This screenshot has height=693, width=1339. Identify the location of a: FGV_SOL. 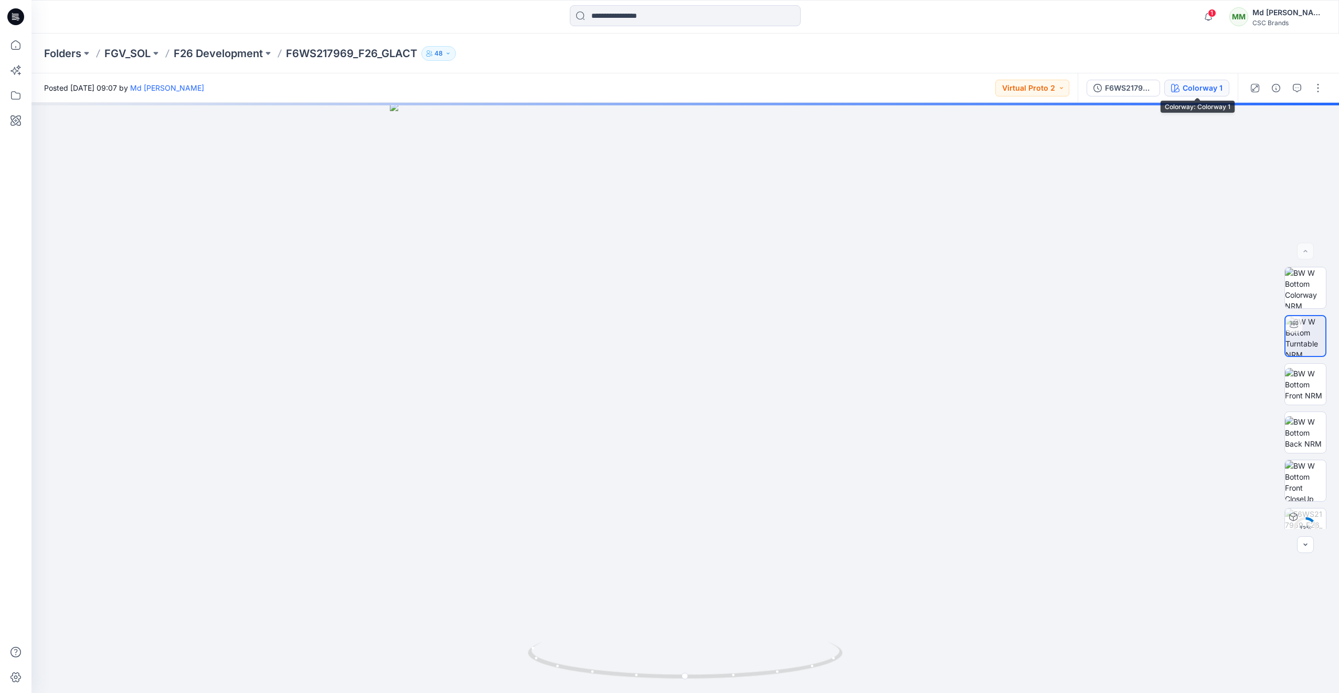
(127, 53).